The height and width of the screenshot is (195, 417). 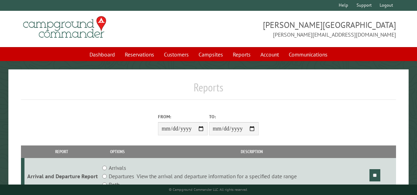 I want to click on th: Report, so click(x=62, y=152).